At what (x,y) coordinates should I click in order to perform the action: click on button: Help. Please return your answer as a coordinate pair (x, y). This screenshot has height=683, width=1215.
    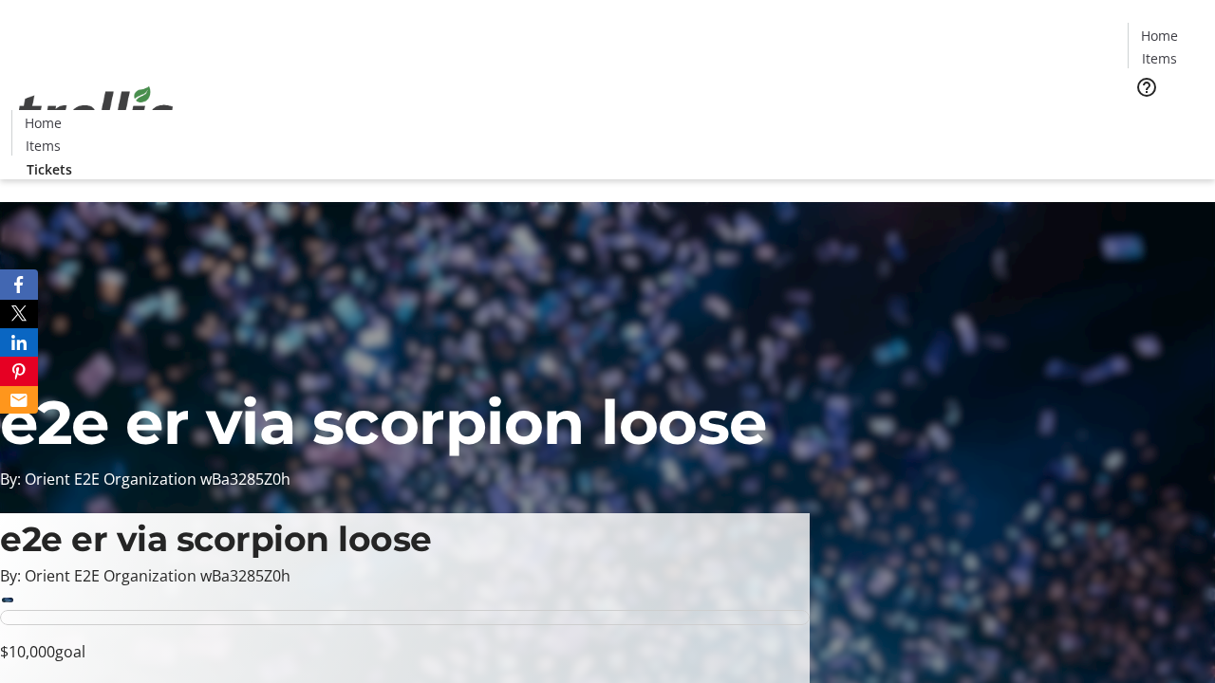
    Looking at the image, I should click on (1146, 87).